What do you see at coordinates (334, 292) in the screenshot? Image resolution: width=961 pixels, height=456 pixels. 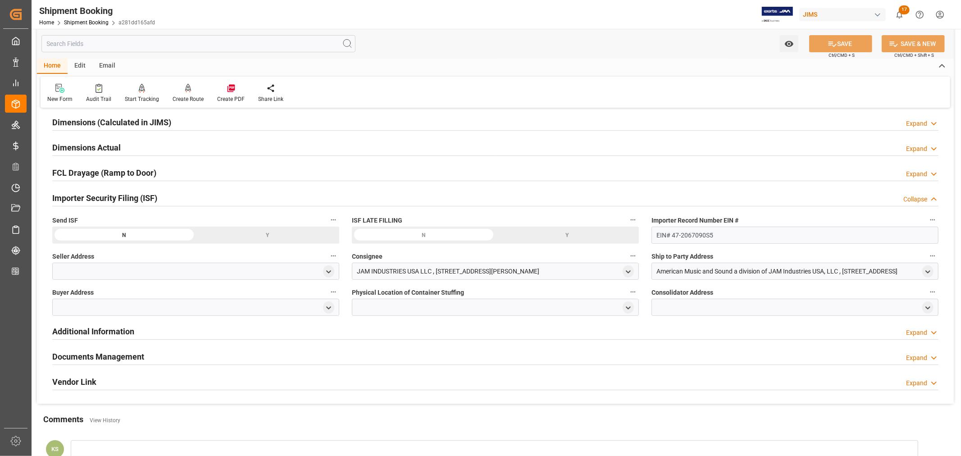 I see `button: Buyer Address` at bounding box center [334, 292].